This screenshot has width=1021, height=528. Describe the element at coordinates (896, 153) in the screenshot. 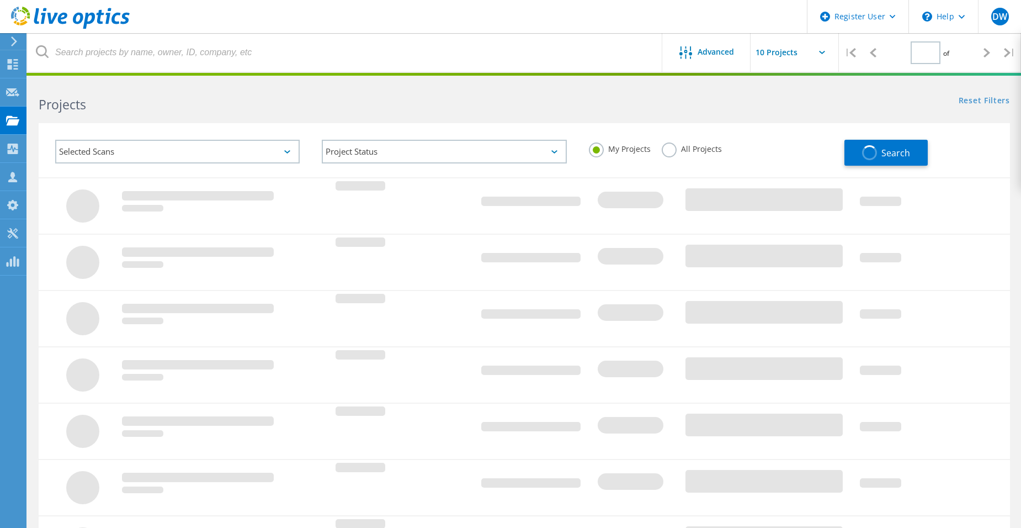

I see `span: Search` at that location.